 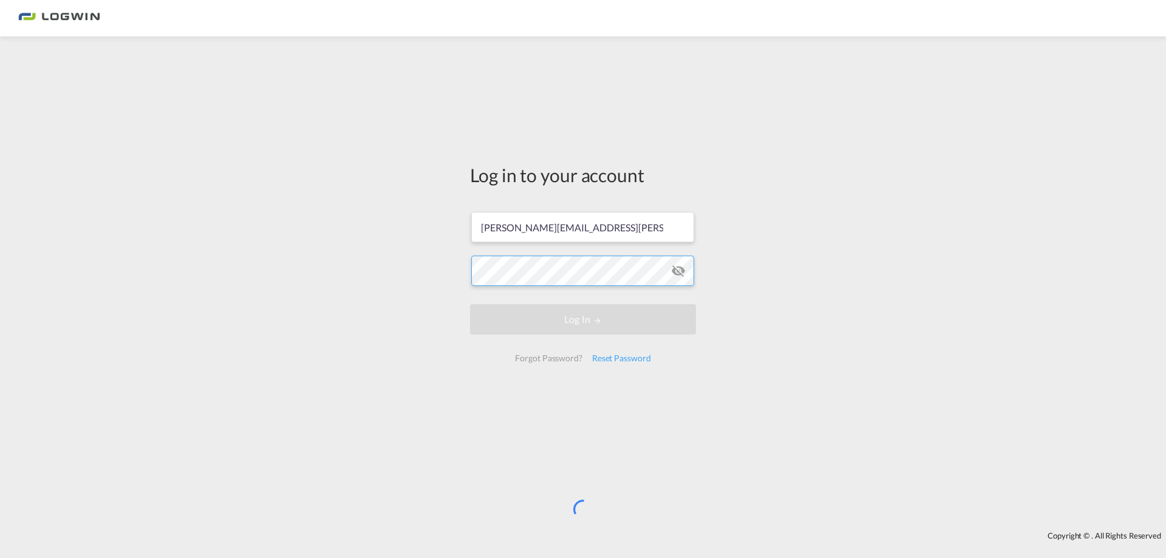 What do you see at coordinates (583, 227) in the screenshot?
I see `input: Enter email/phone number` at bounding box center [583, 227].